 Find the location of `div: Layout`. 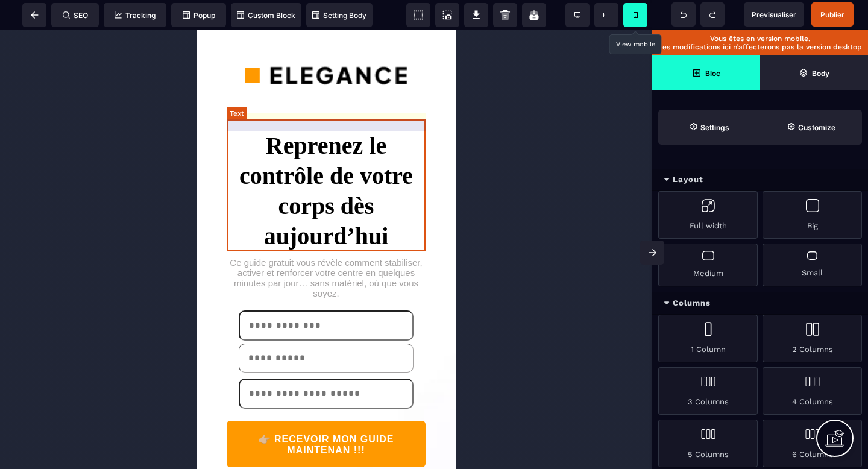

div: Layout is located at coordinates (760, 180).